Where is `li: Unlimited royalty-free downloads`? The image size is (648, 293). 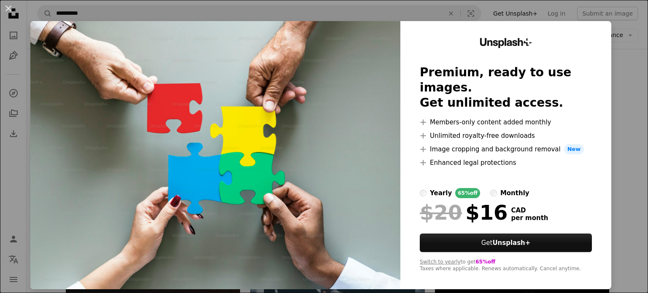
li: Unlimited royalty-free downloads is located at coordinates (506, 136).